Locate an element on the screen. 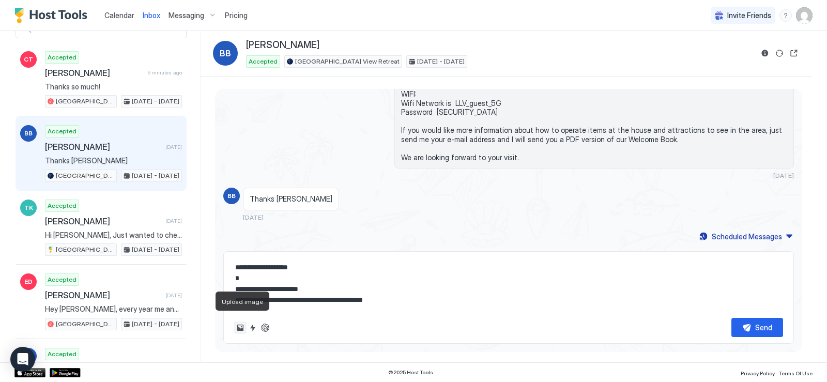  span: Privacy Policy is located at coordinates (758, 373).